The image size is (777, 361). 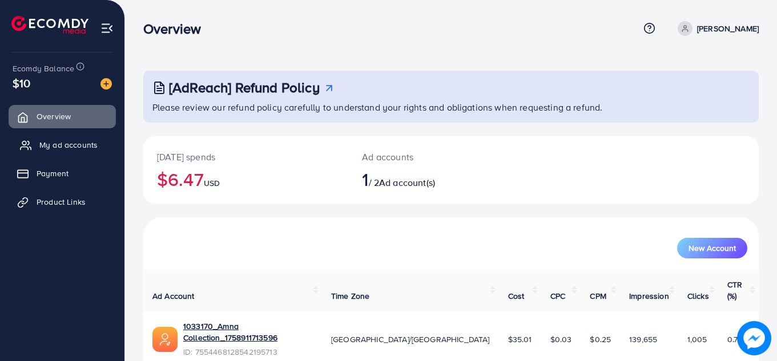 I want to click on a: logo, so click(x=50, y=25).